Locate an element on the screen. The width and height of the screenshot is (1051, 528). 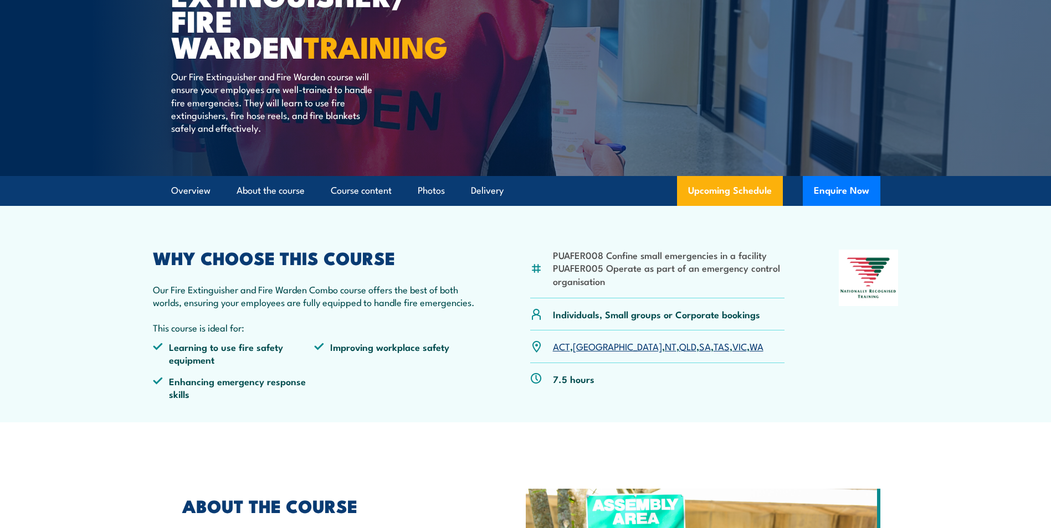
a: Course content is located at coordinates (361, 191).